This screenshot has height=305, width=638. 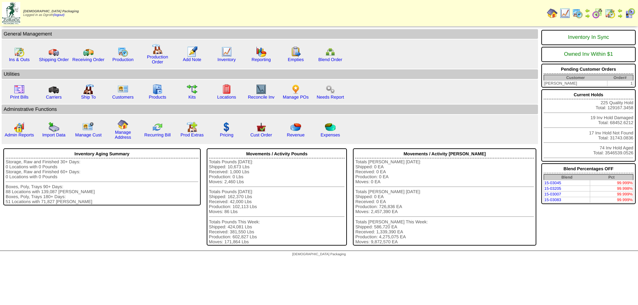 I want to click on a: Manage POs, so click(x=296, y=97).